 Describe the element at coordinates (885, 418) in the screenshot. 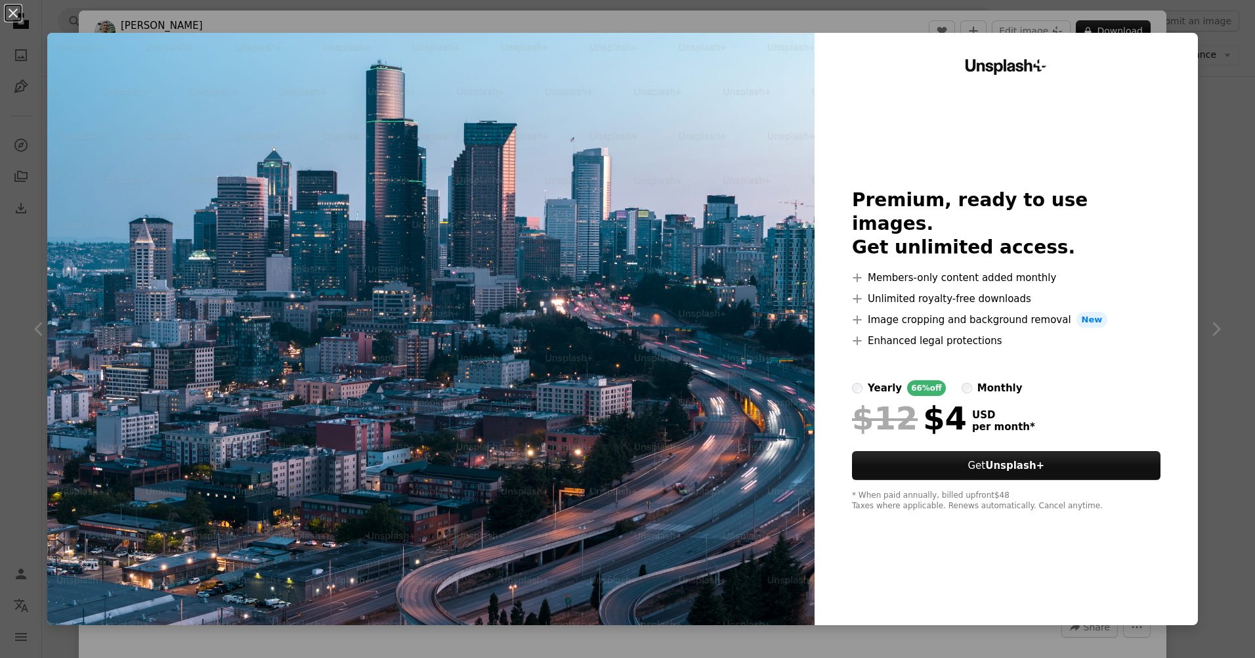

I see `span: $12` at that location.